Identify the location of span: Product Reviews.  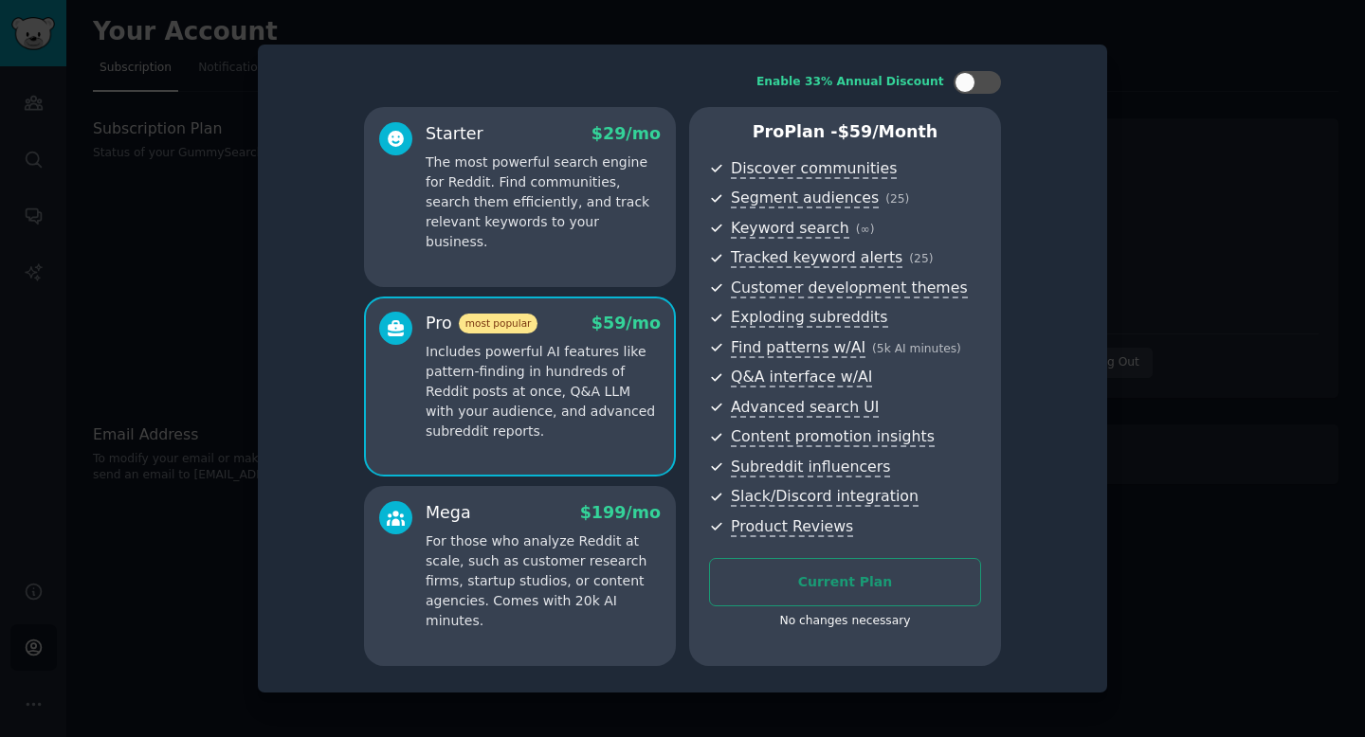
(791, 527).